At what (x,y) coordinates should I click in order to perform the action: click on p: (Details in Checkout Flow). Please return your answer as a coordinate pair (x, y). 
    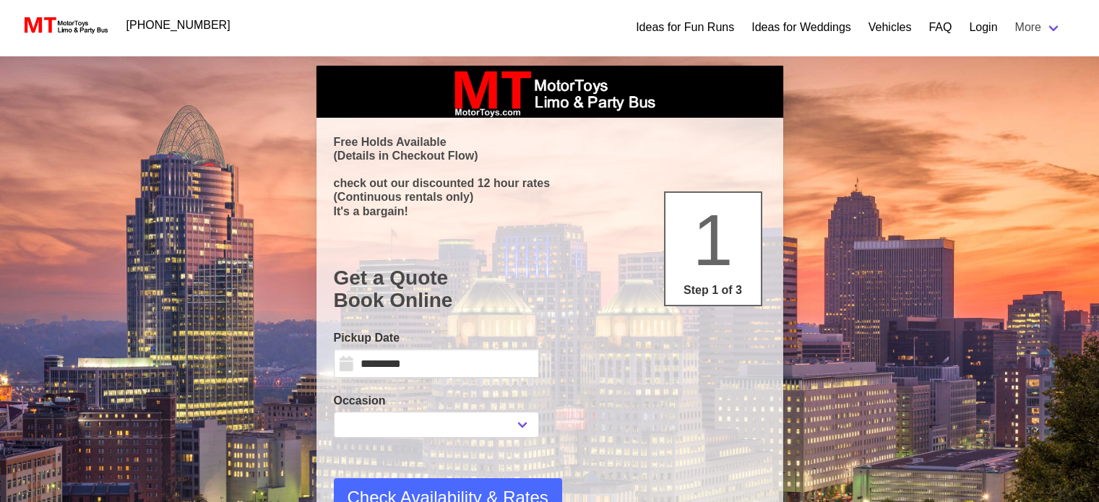
    Looking at the image, I should click on (550, 155).